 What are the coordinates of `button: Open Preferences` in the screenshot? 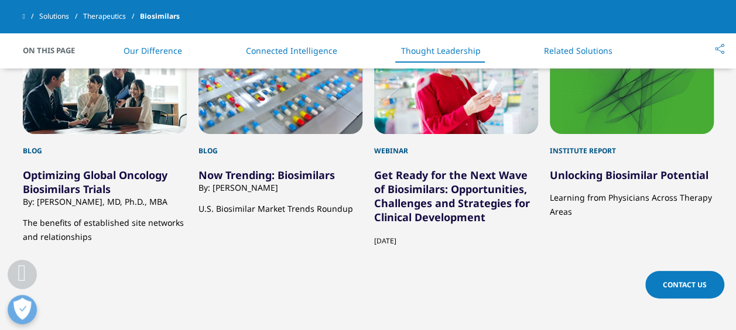 It's located at (22, 310).